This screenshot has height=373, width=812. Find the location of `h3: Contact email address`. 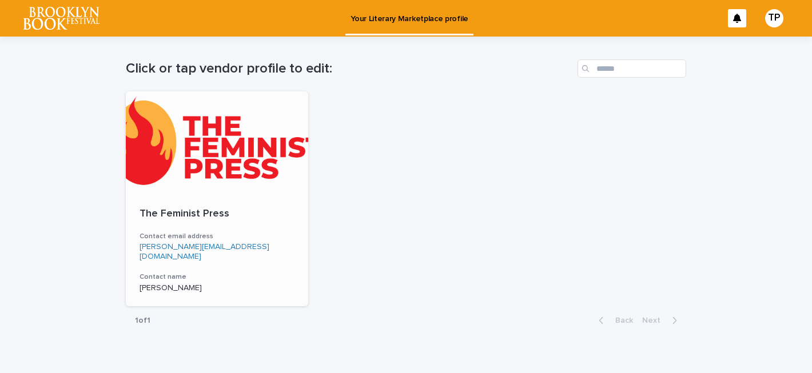

h3: Contact email address is located at coordinates (217, 237).